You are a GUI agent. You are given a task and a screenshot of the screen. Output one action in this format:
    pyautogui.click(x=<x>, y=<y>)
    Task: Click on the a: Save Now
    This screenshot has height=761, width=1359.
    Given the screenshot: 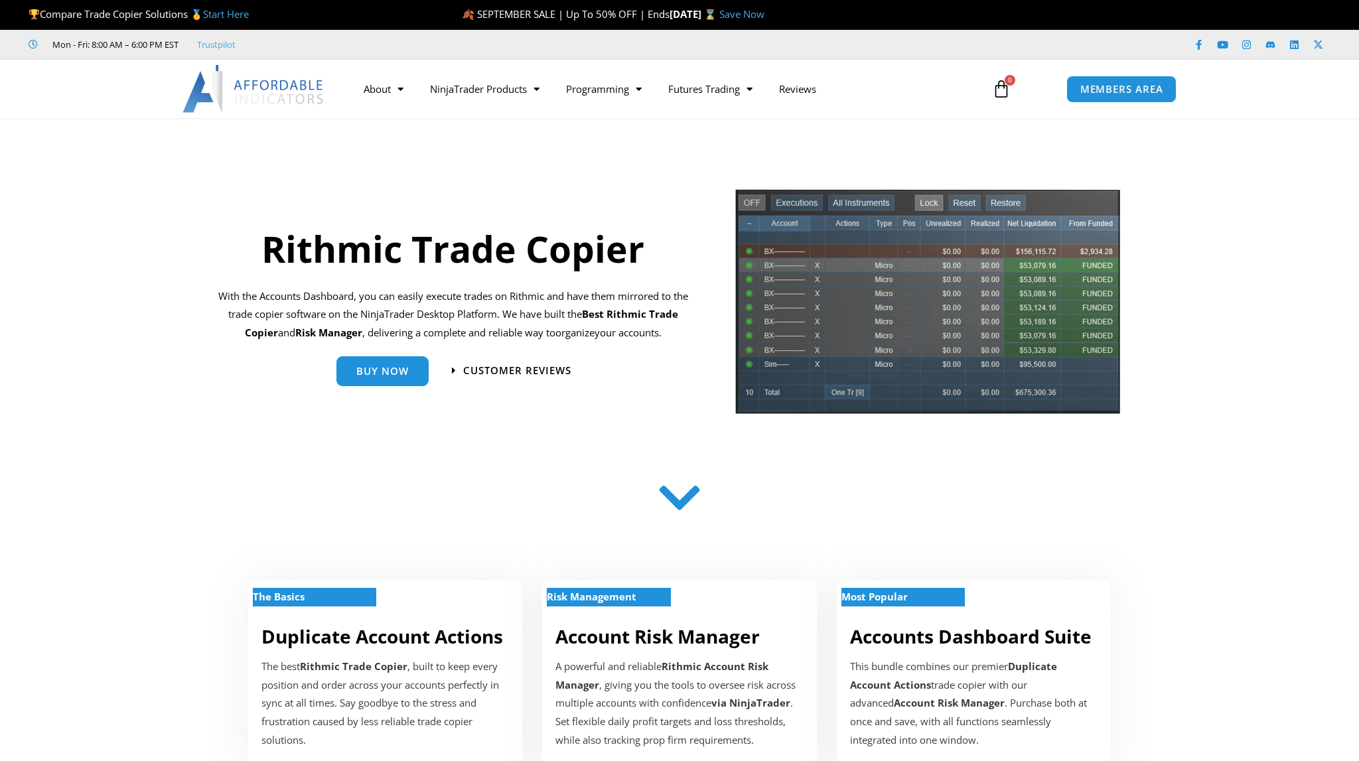 What is the action you would take?
    pyautogui.click(x=742, y=14)
    